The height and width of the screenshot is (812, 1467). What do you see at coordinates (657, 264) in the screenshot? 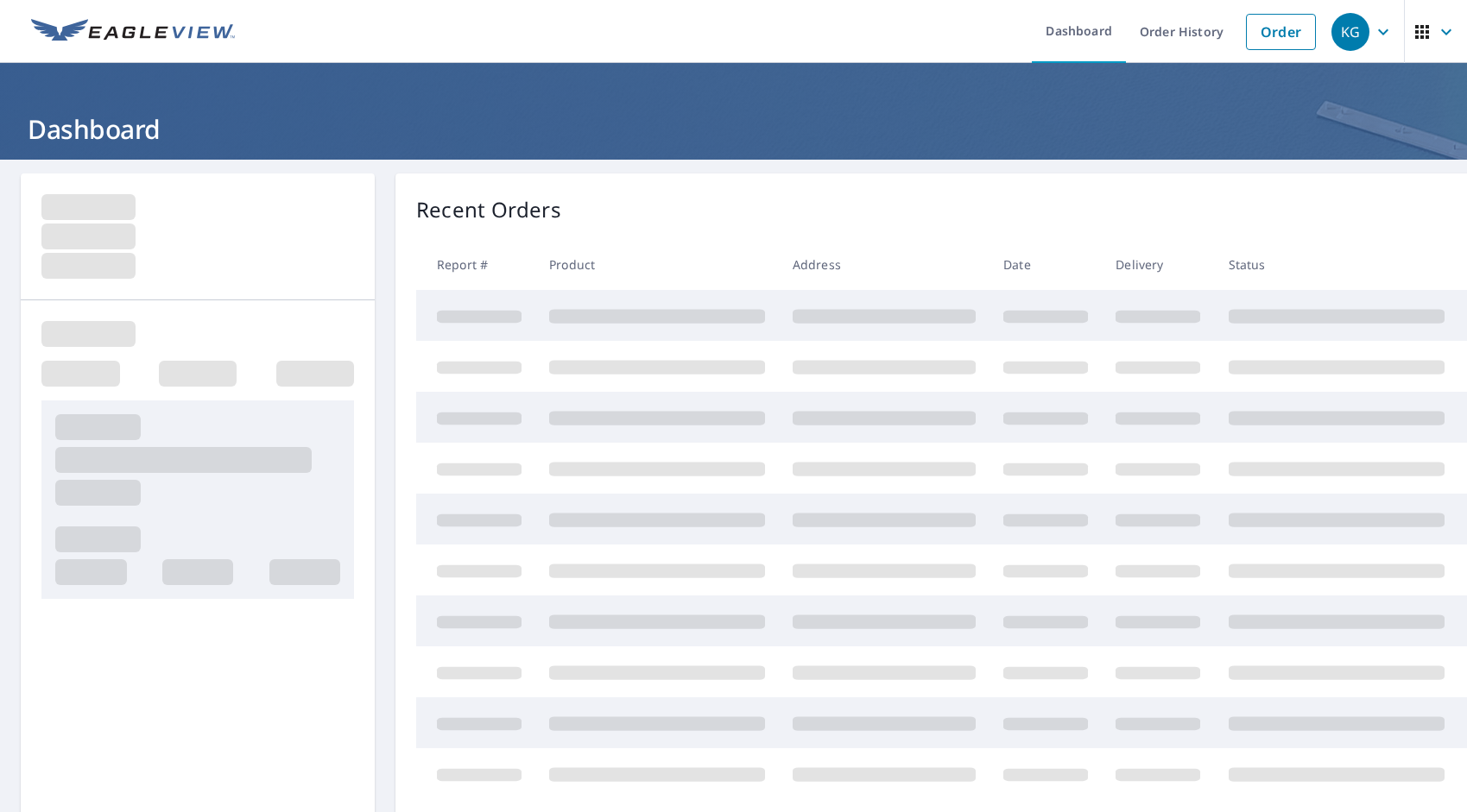
I see `th: Product` at bounding box center [657, 264].